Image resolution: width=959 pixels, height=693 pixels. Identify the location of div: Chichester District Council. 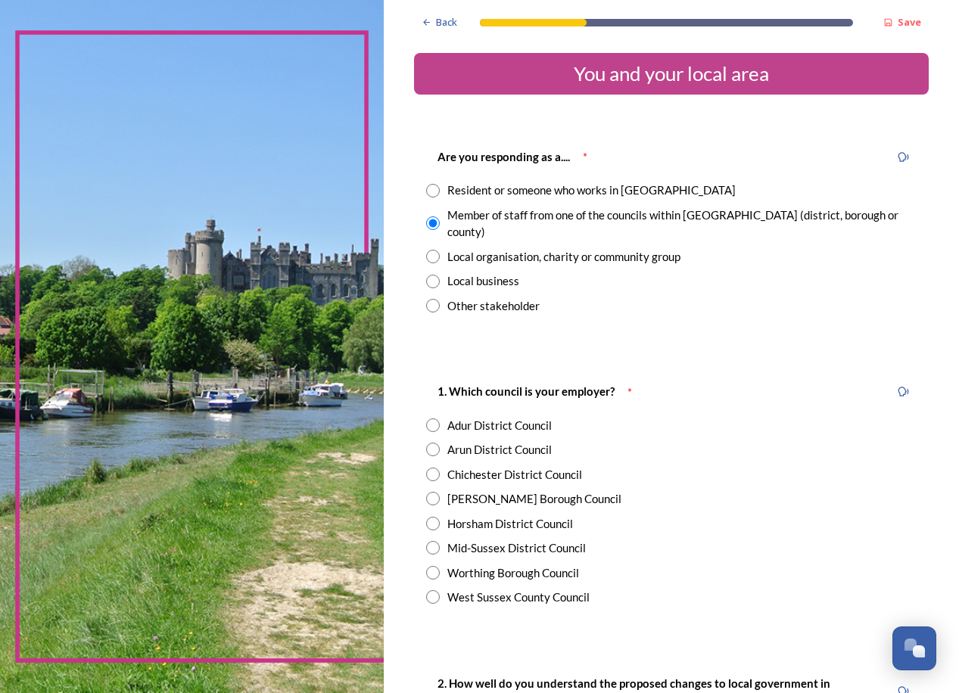
(515, 474).